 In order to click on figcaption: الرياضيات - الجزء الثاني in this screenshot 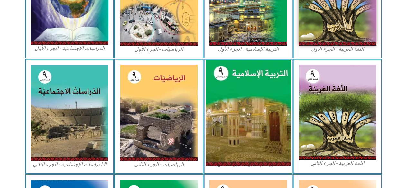, I will do `click(159, 165)`.